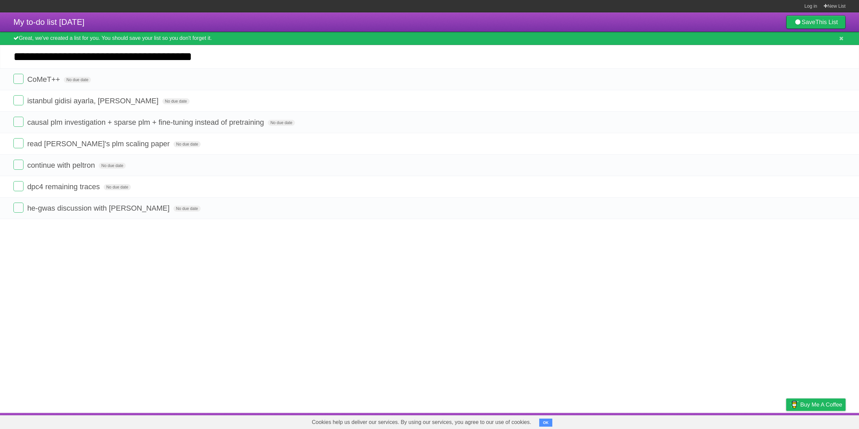 Image resolution: width=859 pixels, height=429 pixels. What do you see at coordinates (787, 421) in the screenshot?
I see `a: Privacy` at bounding box center [787, 421].